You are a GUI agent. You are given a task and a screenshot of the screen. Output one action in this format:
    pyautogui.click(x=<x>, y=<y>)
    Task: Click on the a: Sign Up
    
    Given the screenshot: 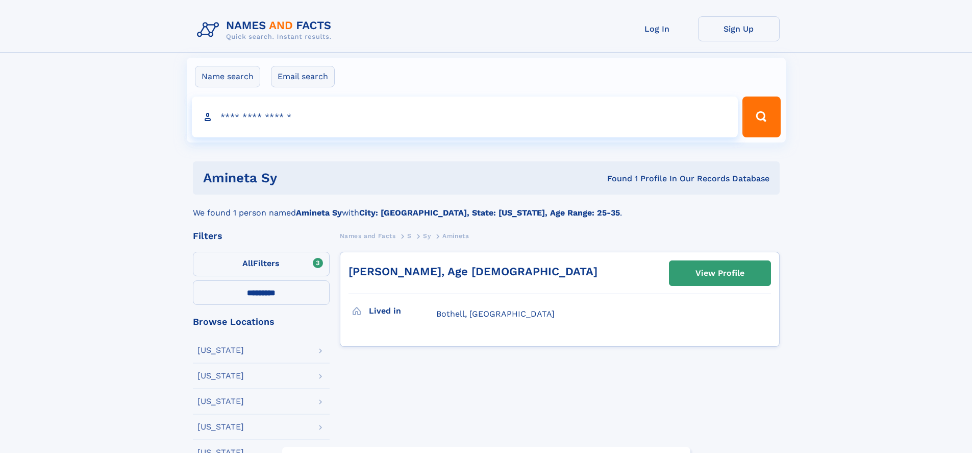 What is the action you would take?
    pyautogui.click(x=739, y=29)
    